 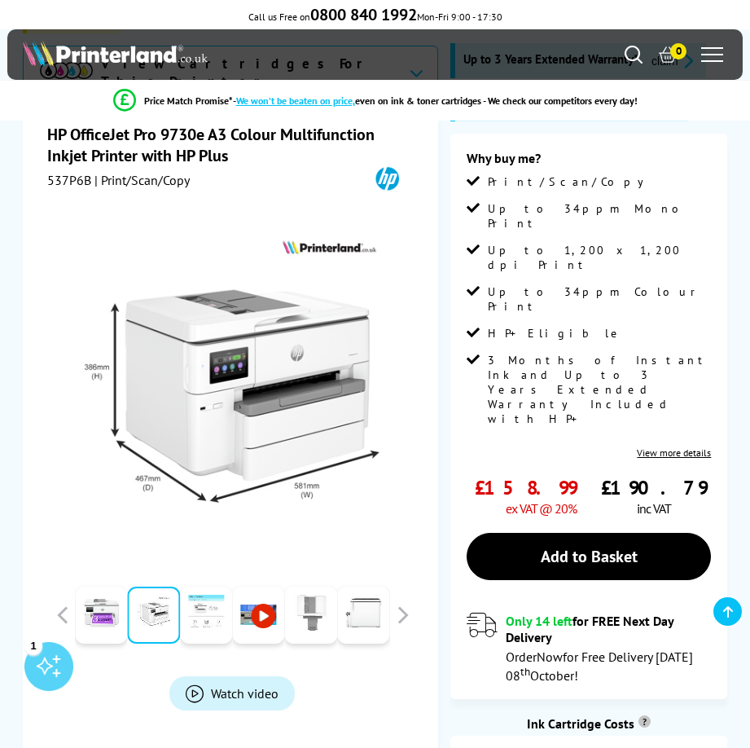 I want to click on a: 0800 840 1992, so click(x=363, y=16).